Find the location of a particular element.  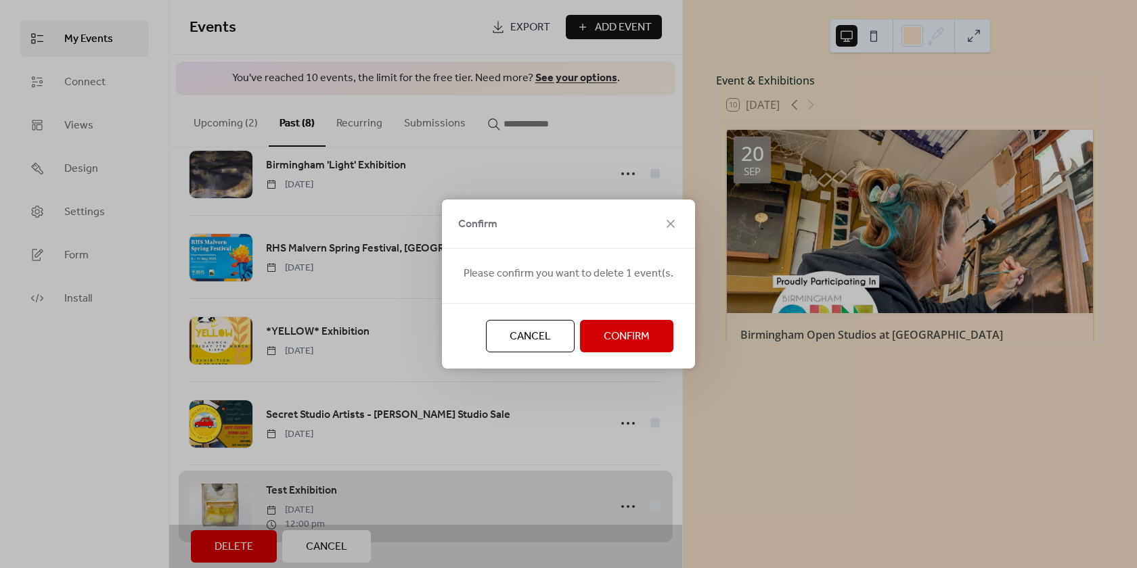

span: Please confirm you want to delete 1 event(s. is located at coordinates (568, 274).